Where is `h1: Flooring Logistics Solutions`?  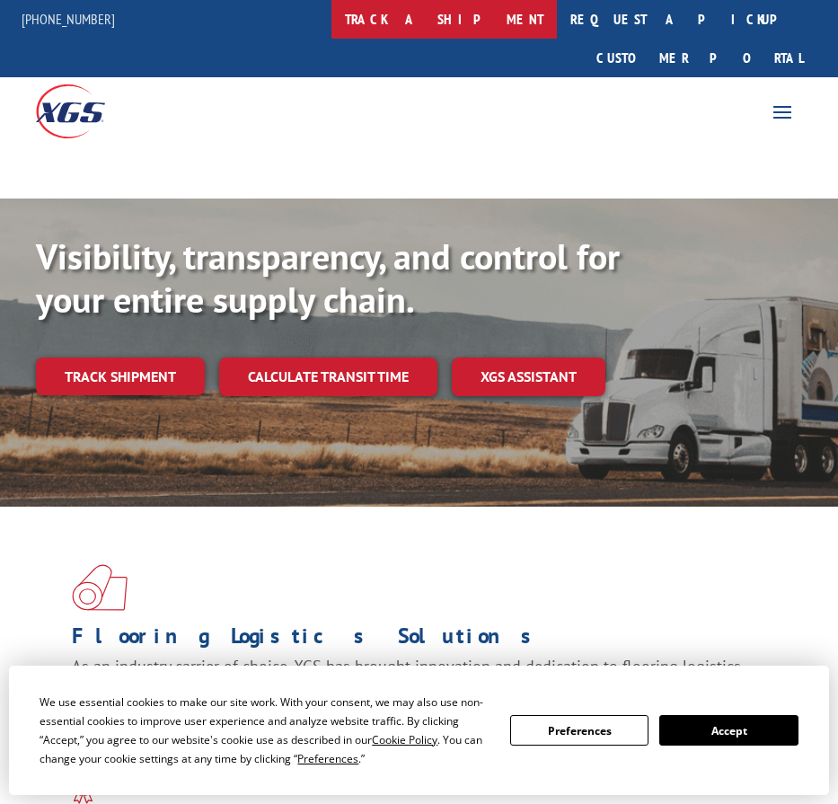 h1: Flooring Logistics Solutions is located at coordinates (412, 640).